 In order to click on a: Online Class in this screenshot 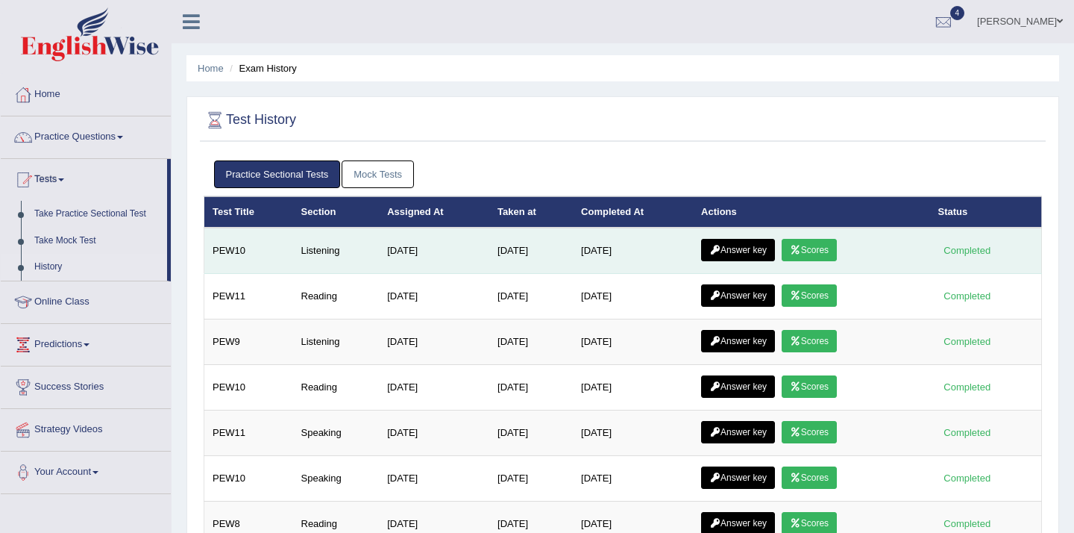, I will do `click(86, 300)`.